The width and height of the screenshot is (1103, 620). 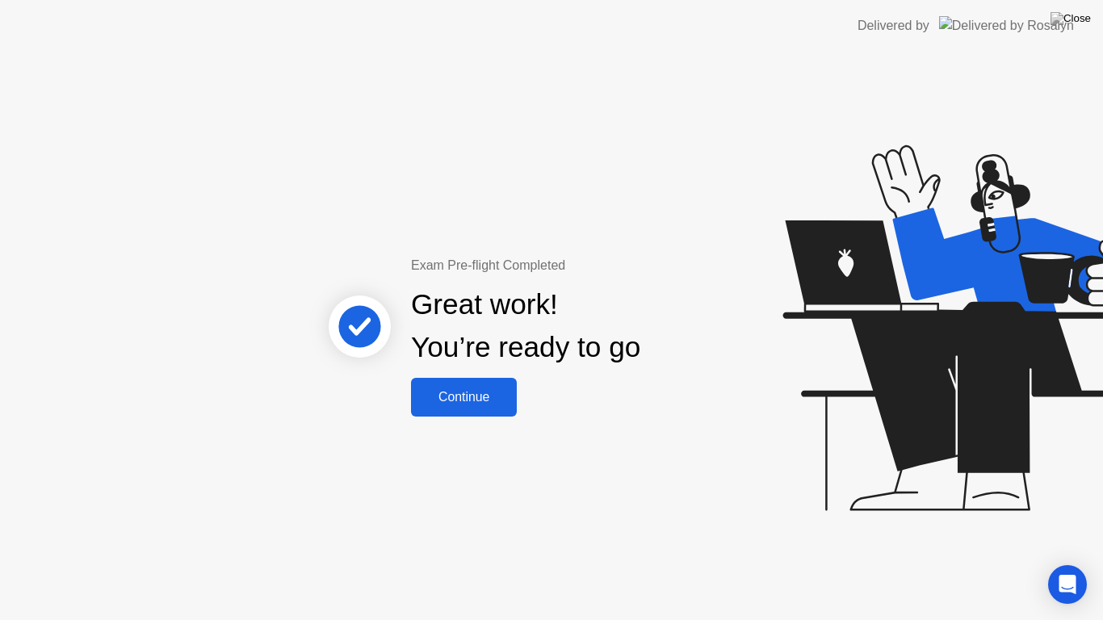 I want to click on img: Close, so click(x=1070, y=19).